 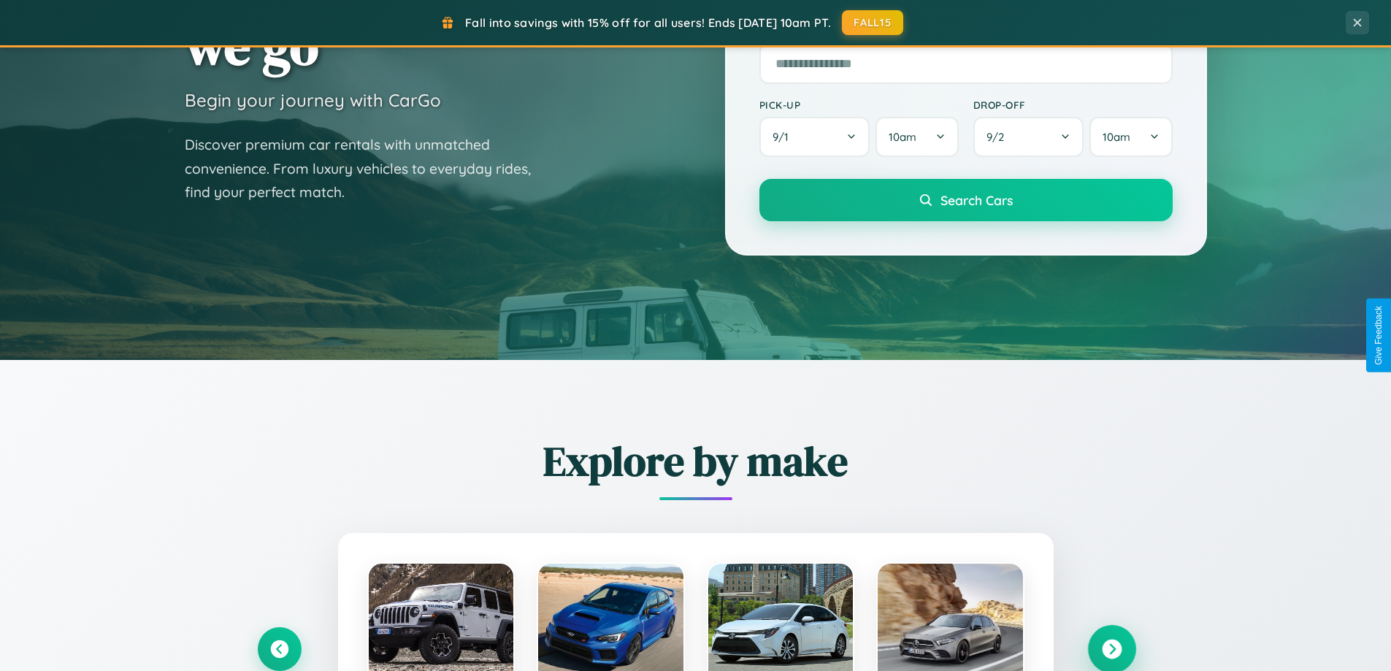 I want to click on h3: Begin your journey with CarGo, so click(x=313, y=100).